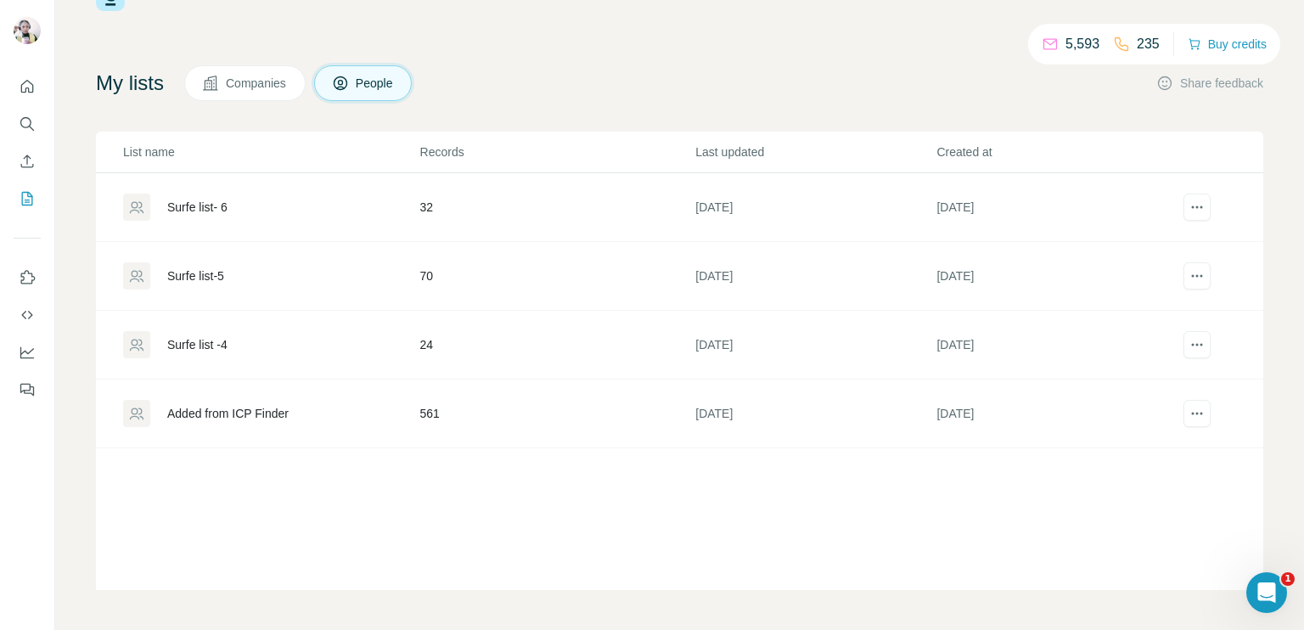  I want to click on p: 5,593, so click(1083, 44).